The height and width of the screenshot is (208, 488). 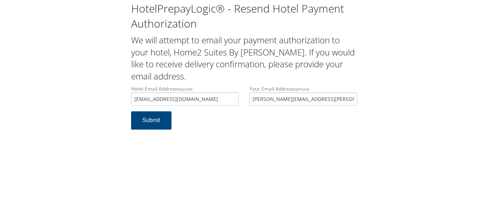 I want to click on label: Hotel Email Address, so click(x=185, y=95).